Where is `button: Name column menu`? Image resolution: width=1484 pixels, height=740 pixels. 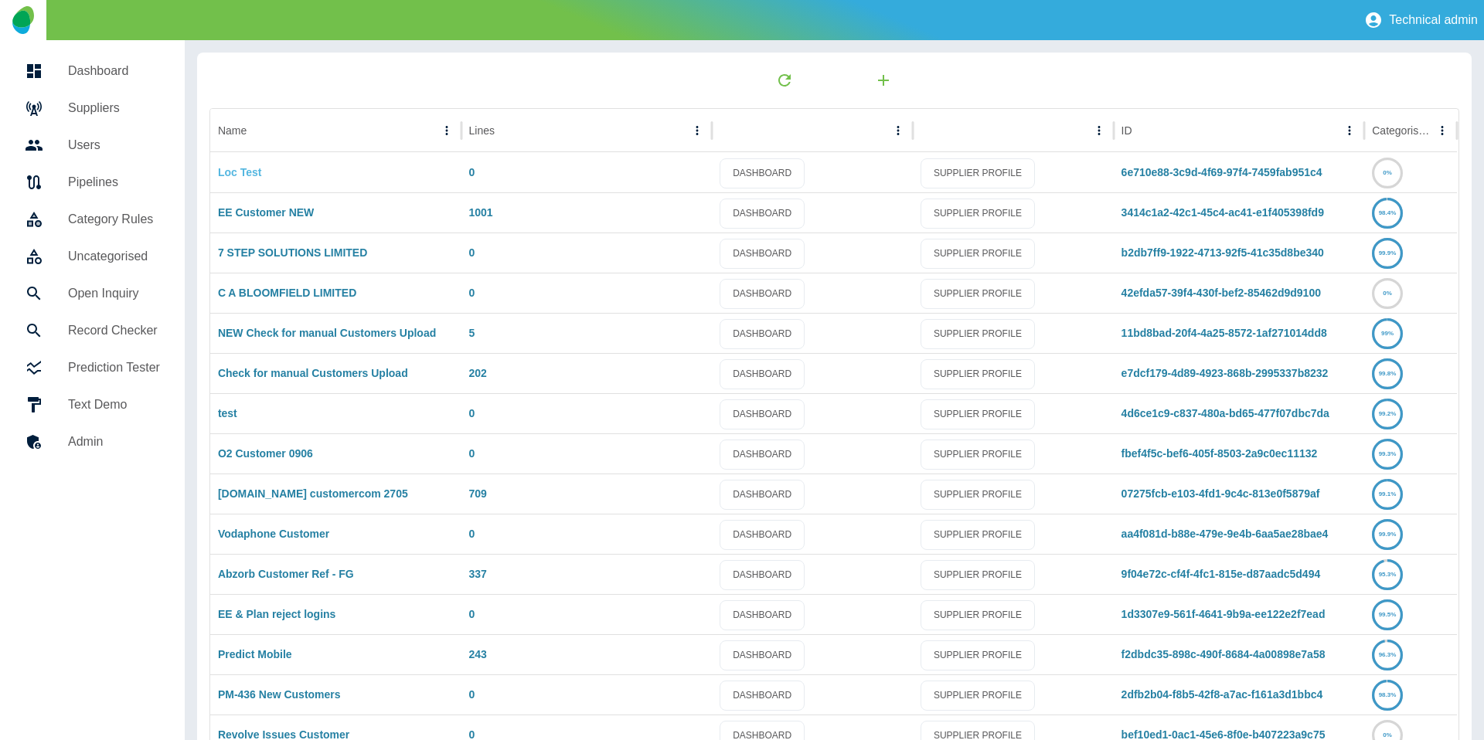 button: Name column menu is located at coordinates (447, 131).